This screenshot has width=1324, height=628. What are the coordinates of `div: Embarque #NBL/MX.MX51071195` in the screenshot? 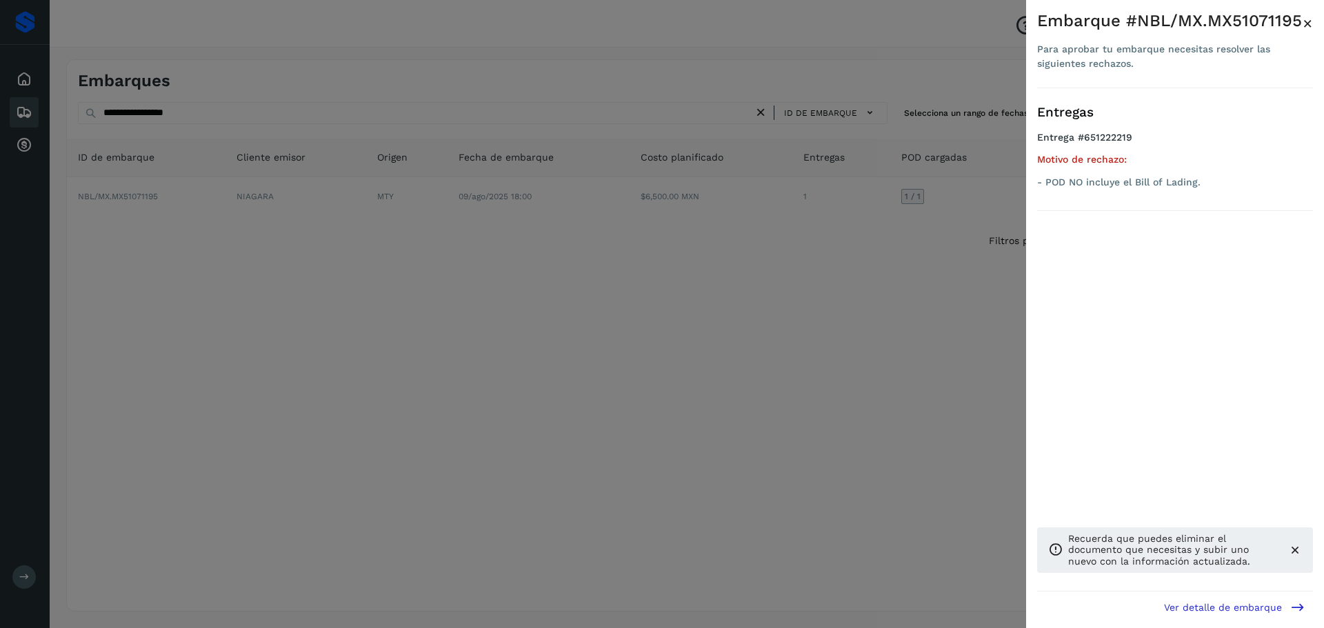 It's located at (1170, 21).